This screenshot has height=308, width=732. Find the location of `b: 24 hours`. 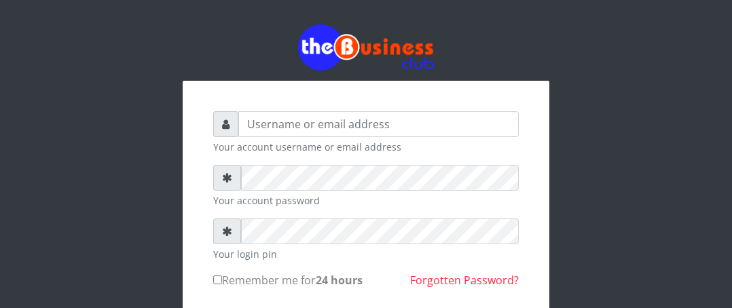

b: 24 hours is located at coordinates (339, 280).